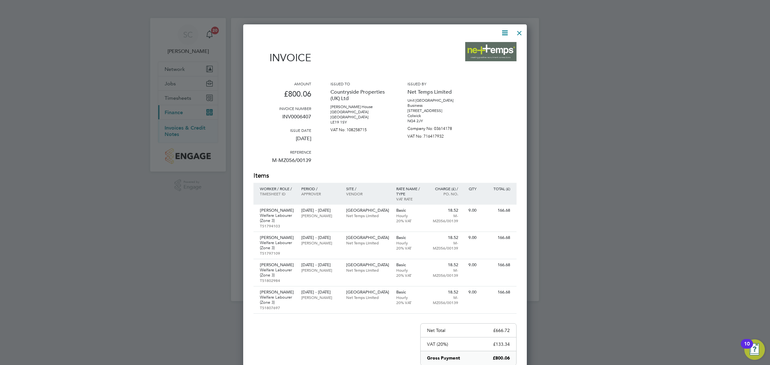 The width and height of the screenshot is (770, 365). What do you see at coordinates (359, 84) in the screenshot?
I see `h3: Issued to` at bounding box center [359, 84].